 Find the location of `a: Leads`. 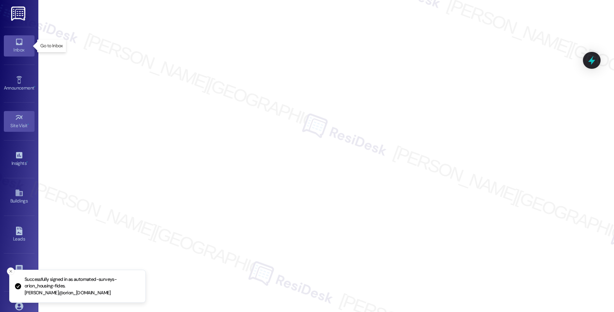

a: Leads is located at coordinates (19, 235).